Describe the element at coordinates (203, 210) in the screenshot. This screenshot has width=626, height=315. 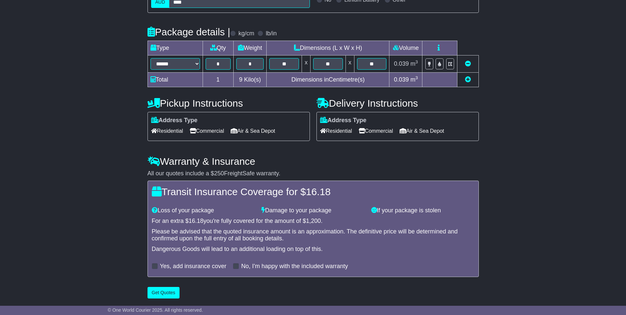
I see `div: Loss of your package` at that location.